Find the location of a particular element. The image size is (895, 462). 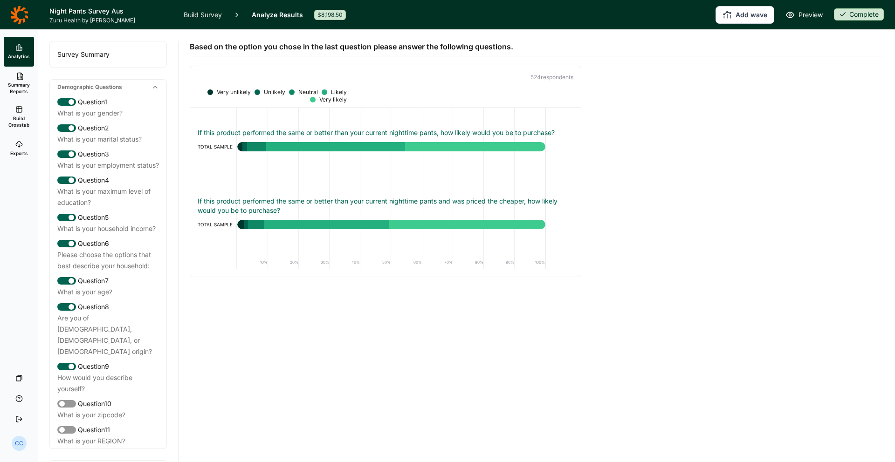

div: Unlikely is located at coordinates (274, 92).